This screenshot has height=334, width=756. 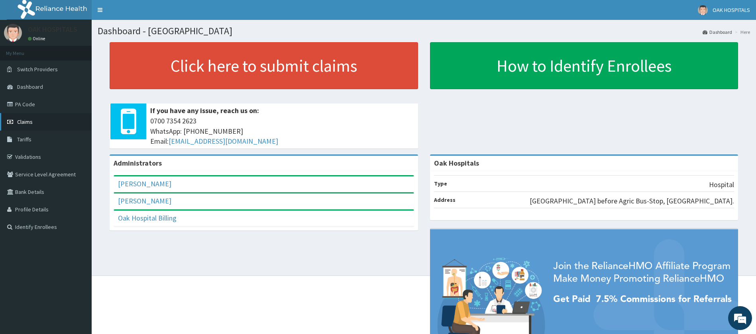 I want to click on a: How to Identify Enrollees, so click(x=584, y=66).